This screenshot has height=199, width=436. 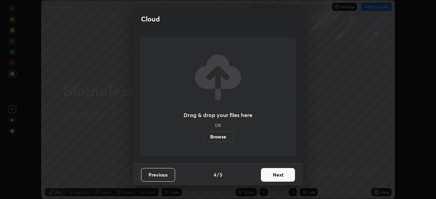 I want to click on button: Next, so click(x=278, y=175).